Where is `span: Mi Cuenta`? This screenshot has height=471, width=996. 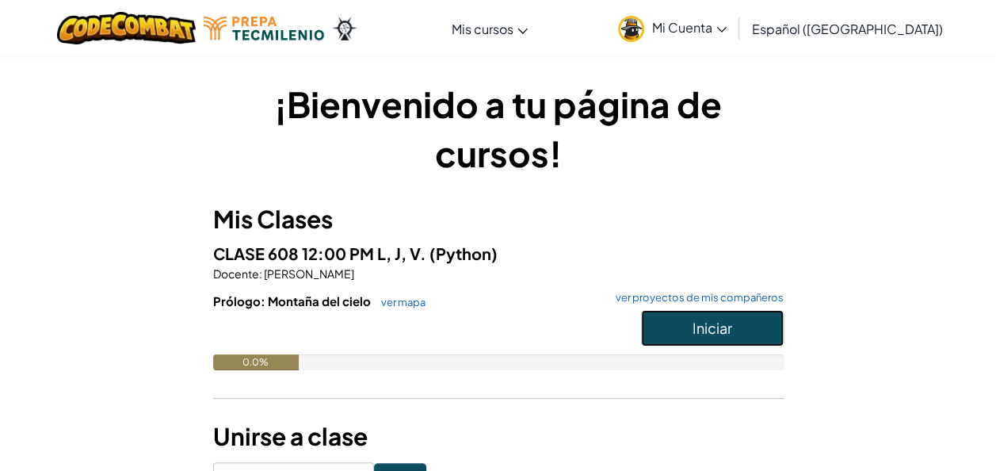
span: Mi Cuenta is located at coordinates (689, 27).